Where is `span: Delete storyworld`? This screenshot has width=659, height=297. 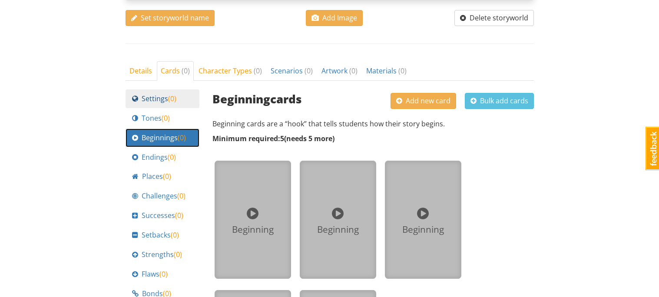
span: Delete storyworld is located at coordinates (494, 18).